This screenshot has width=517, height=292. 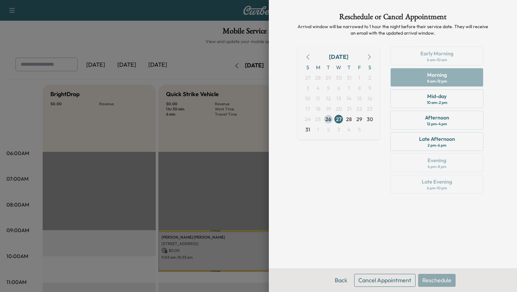 I want to click on button: Cancel Appointment, so click(x=385, y=280).